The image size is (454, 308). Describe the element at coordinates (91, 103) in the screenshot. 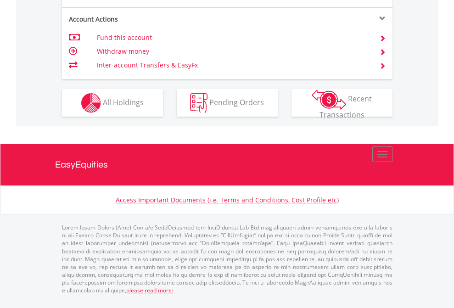

I see `img: holdings-wht.png` at that location.